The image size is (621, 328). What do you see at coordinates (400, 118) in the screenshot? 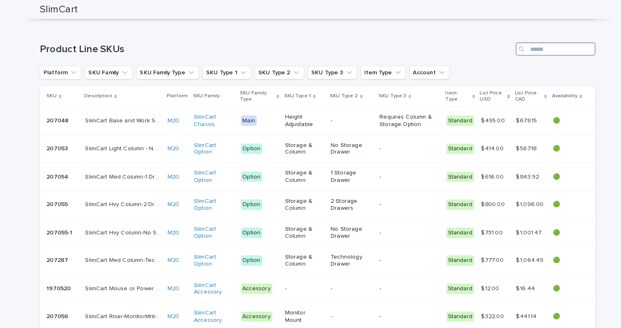
I see `p: Requires Column & Storage Option` at bounding box center [400, 118].